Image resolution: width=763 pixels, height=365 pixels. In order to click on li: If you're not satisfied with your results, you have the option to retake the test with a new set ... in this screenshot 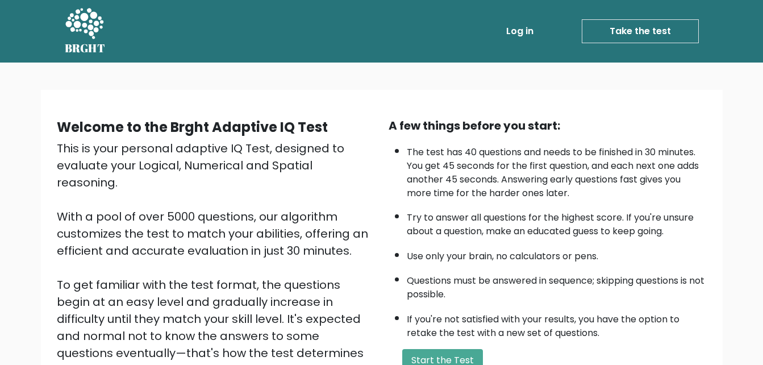, I will do `click(557, 323)`.